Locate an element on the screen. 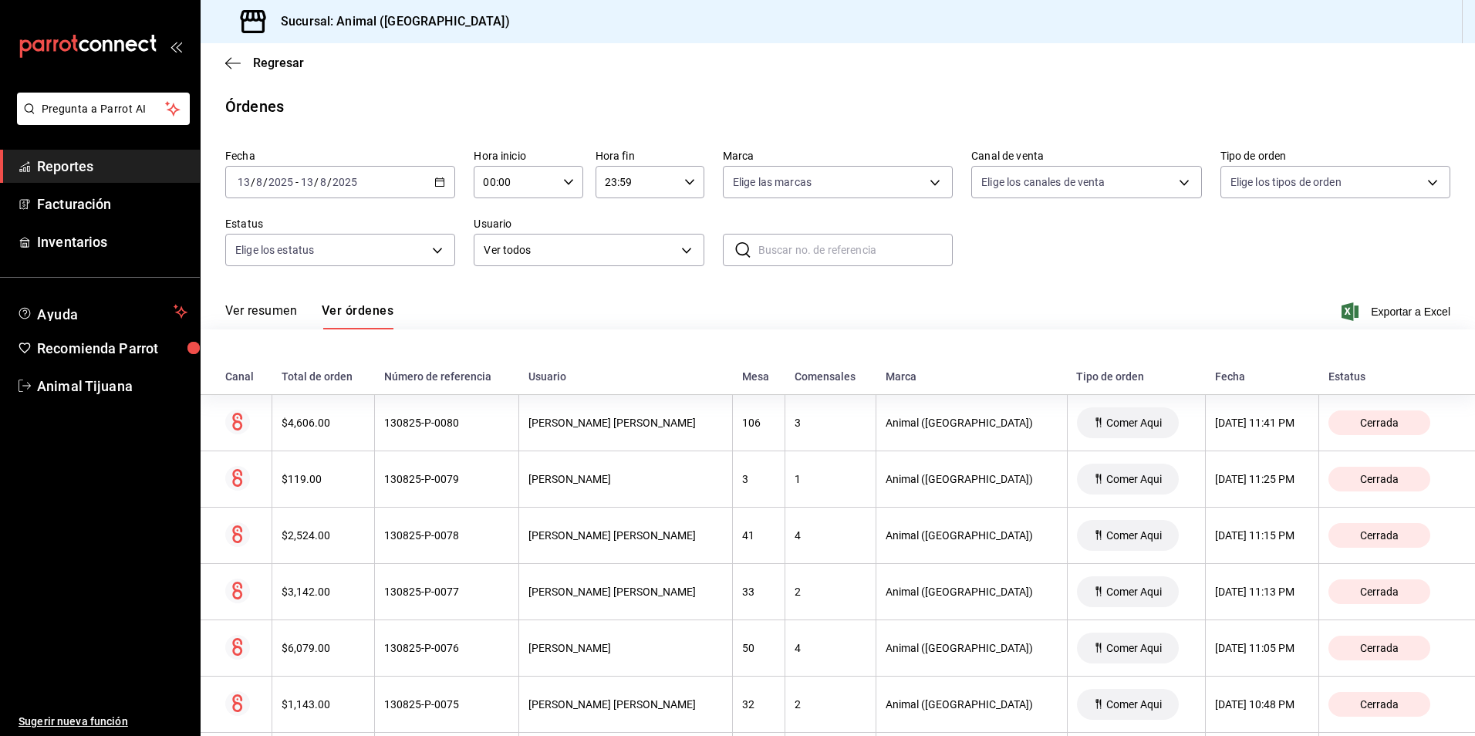 The image size is (1475, 736). div: 1 is located at coordinates (830, 479).